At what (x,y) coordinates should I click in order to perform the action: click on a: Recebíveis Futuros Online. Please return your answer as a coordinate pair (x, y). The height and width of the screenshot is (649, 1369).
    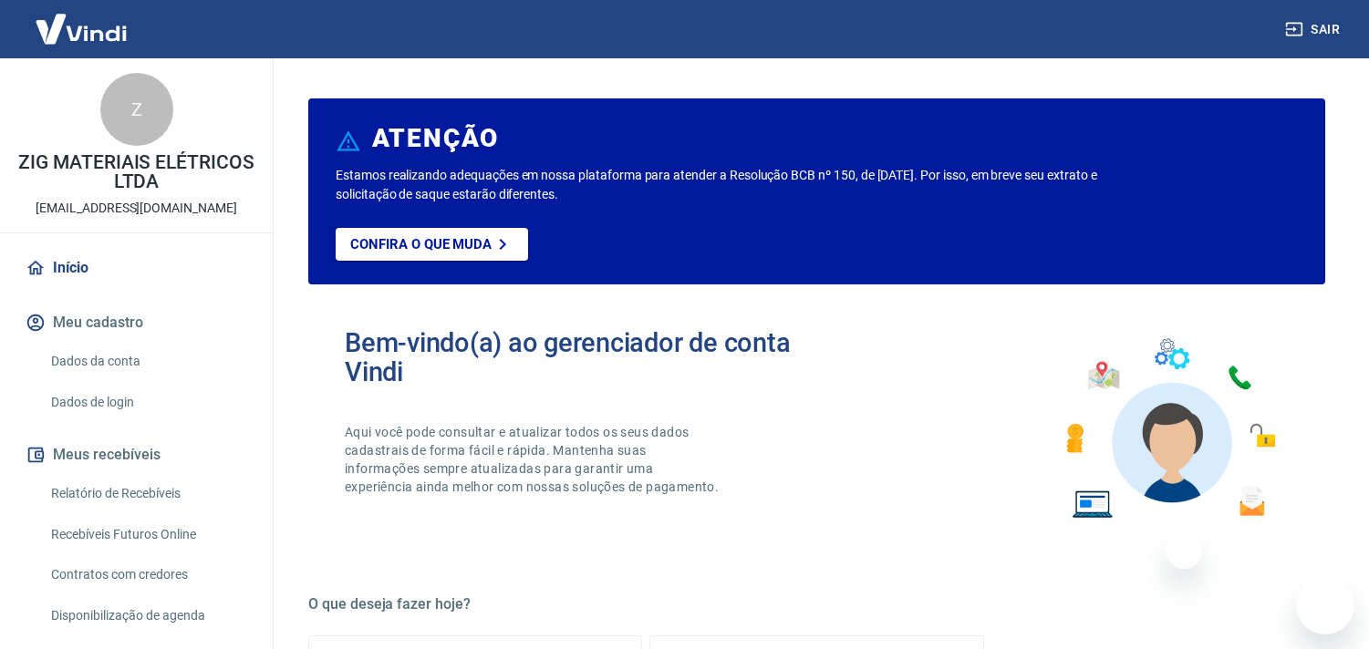
    Looking at the image, I should click on (147, 534).